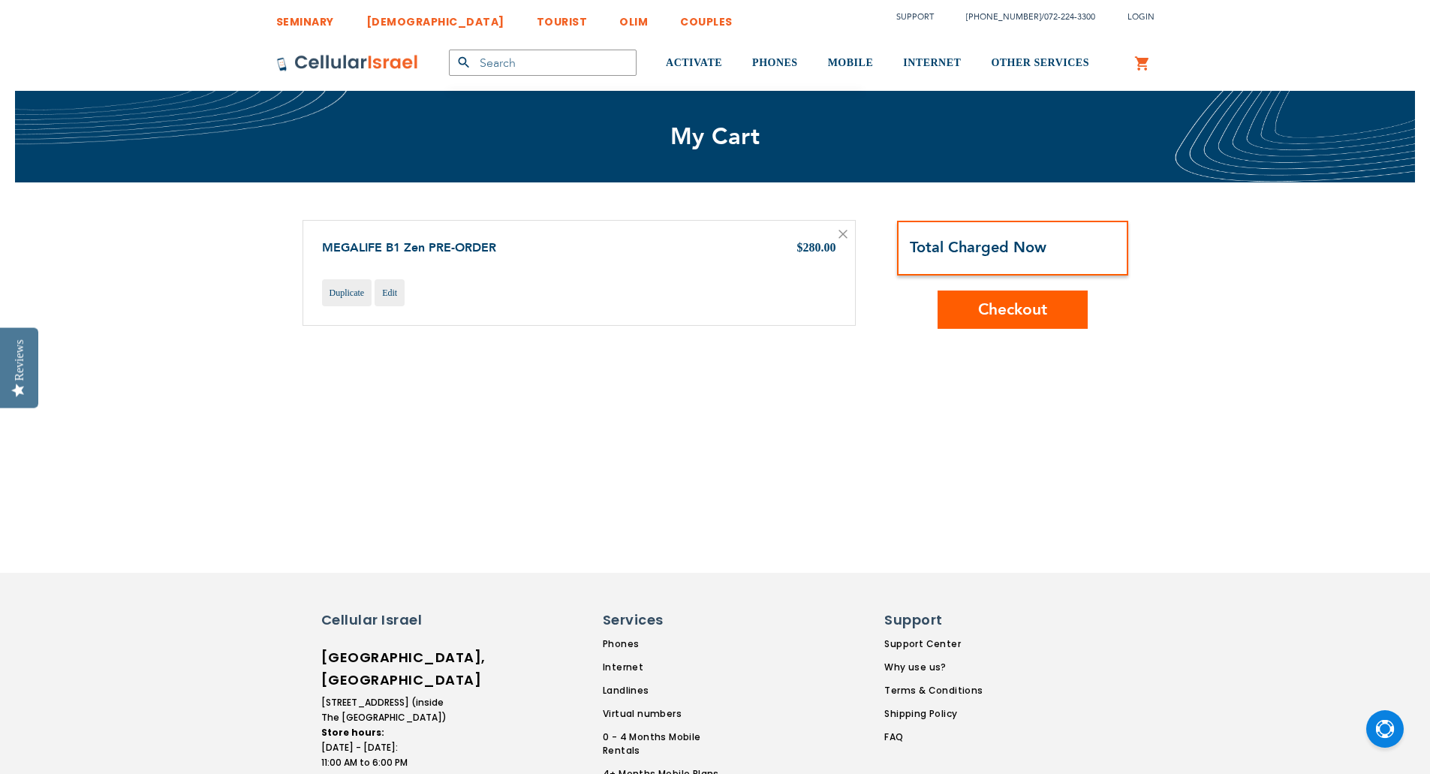 This screenshot has width=1430, height=774. Describe the element at coordinates (543, 62) in the screenshot. I see `input: Search` at that location.